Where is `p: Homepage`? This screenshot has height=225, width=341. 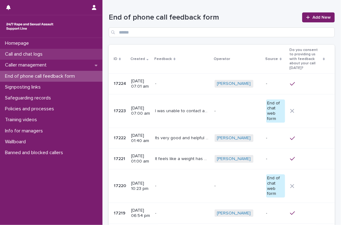 p: Homepage is located at coordinates (18, 43).